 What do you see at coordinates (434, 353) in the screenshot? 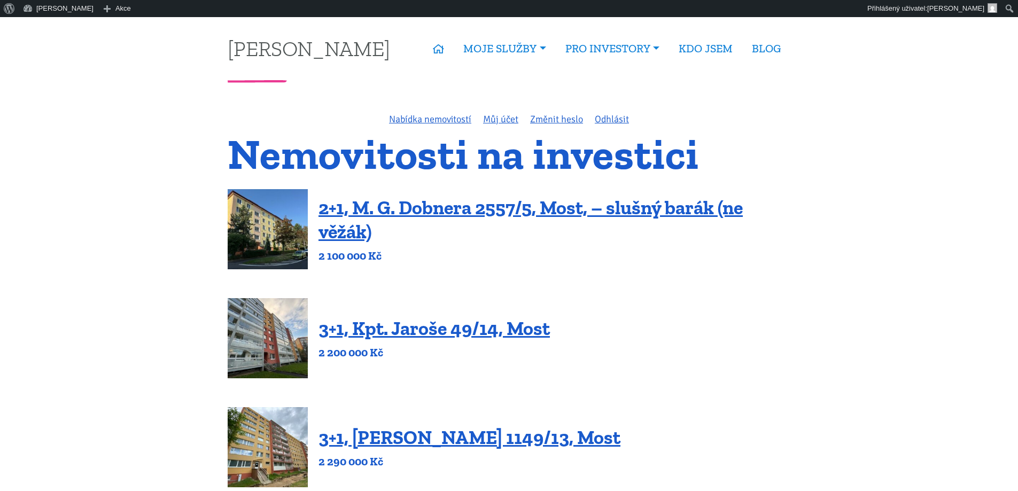
I see `p: 2 200 000 Kč` at bounding box center [434, 353].